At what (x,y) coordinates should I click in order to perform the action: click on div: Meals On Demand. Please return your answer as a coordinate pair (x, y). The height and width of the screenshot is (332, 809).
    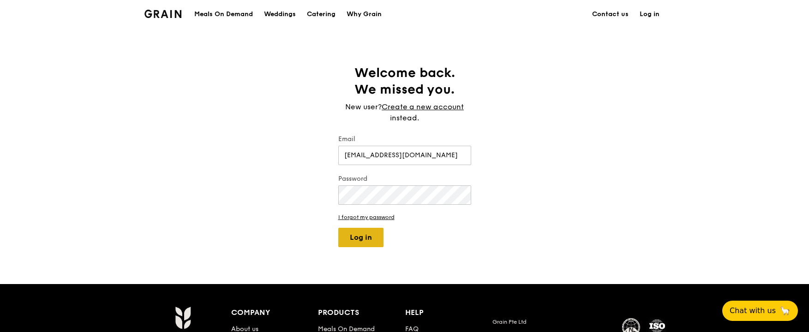
    Looking at the image, I should click on (223, 14).